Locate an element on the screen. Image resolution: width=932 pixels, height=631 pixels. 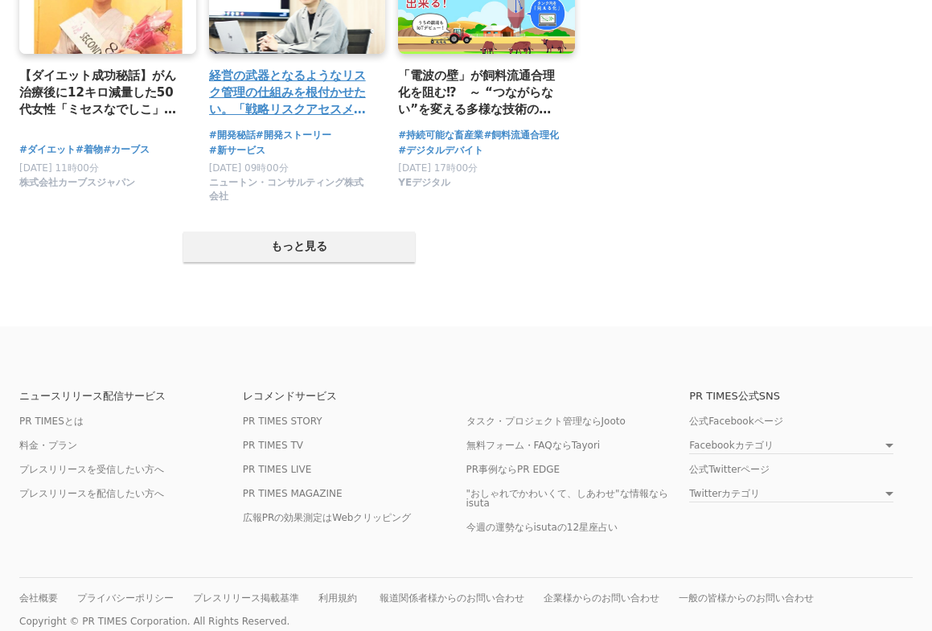
span: #持続可能な畜産業 is located at coordinates (441, 135).